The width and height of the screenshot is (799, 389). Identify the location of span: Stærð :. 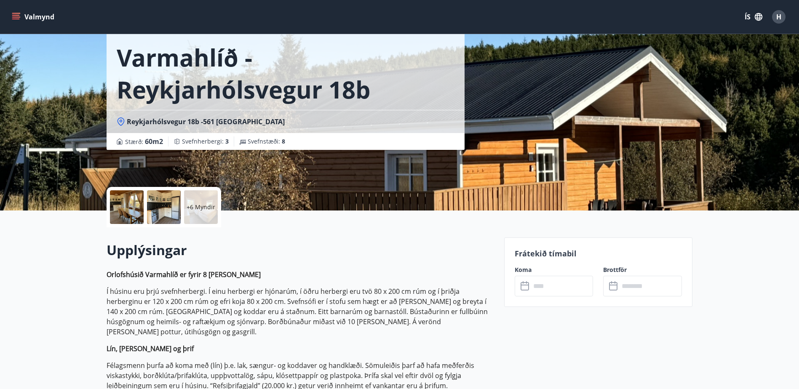
(144, 142).